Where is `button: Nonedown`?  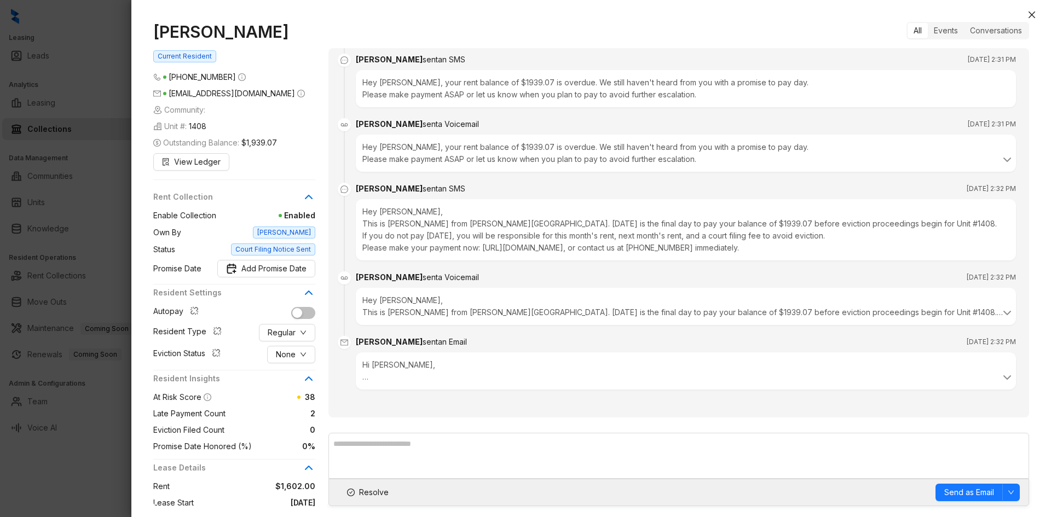
button: Nonedown is located at coordinates (291, 355).